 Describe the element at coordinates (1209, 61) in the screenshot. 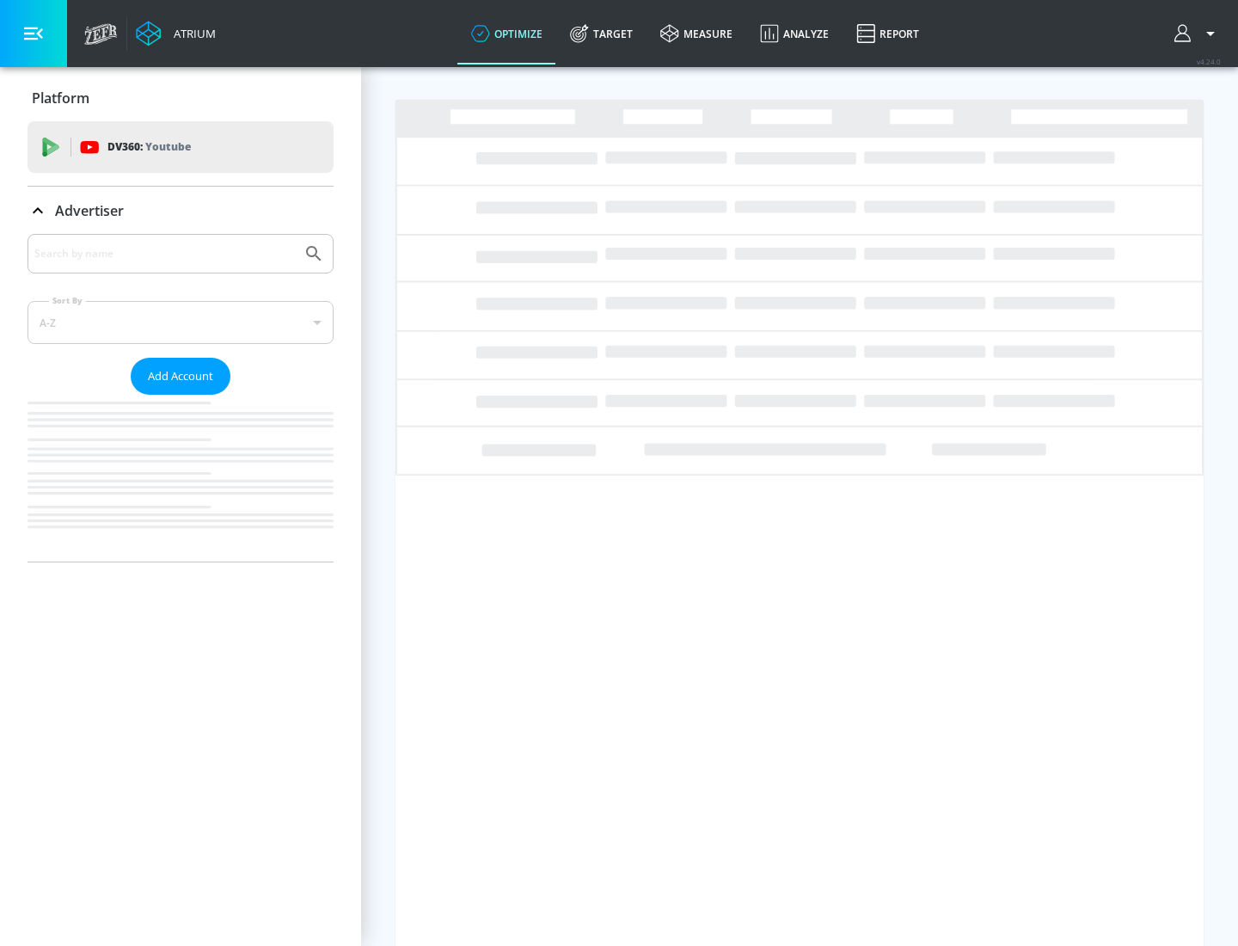

I see `span: v 4.24.0` at that location.